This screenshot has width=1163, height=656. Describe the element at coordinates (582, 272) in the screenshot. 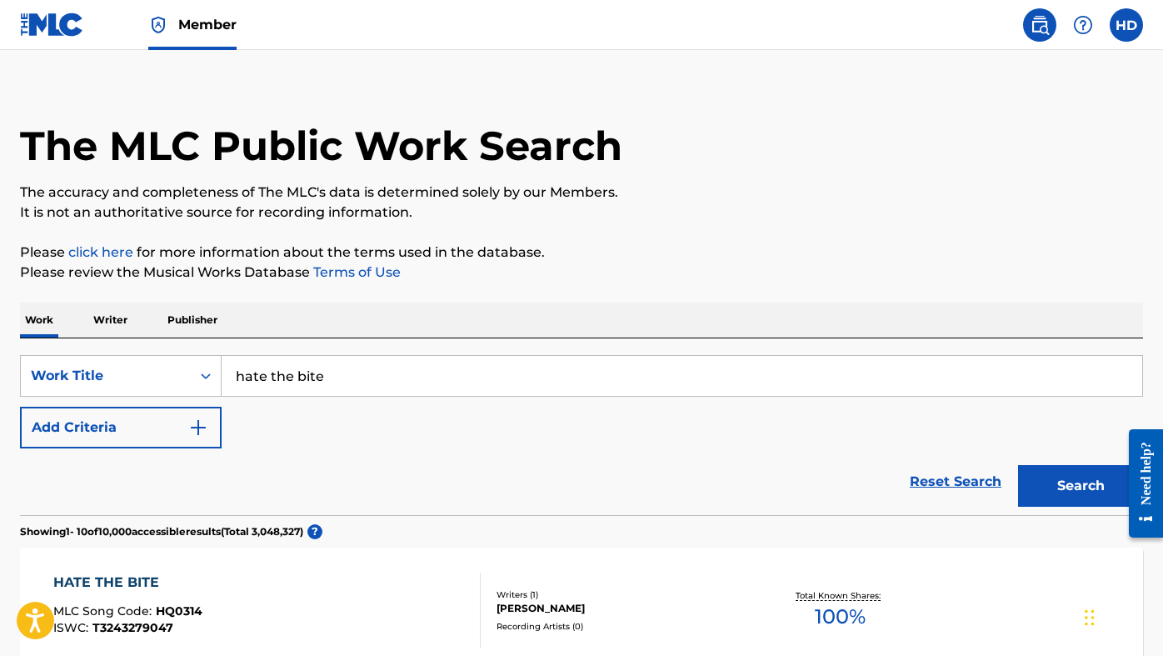

I see `p: Please review the Musical Works Database` at that location.